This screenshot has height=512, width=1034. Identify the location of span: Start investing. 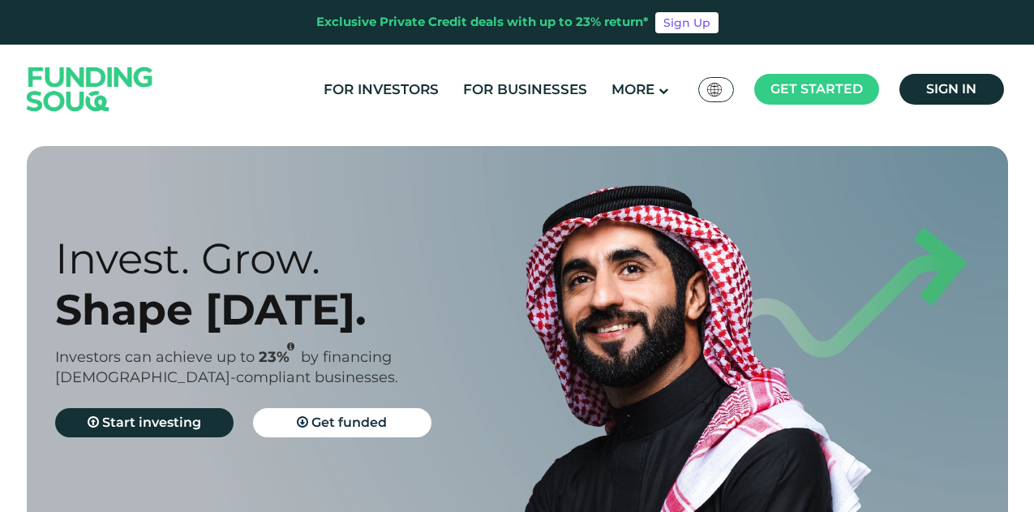
(152, 422).